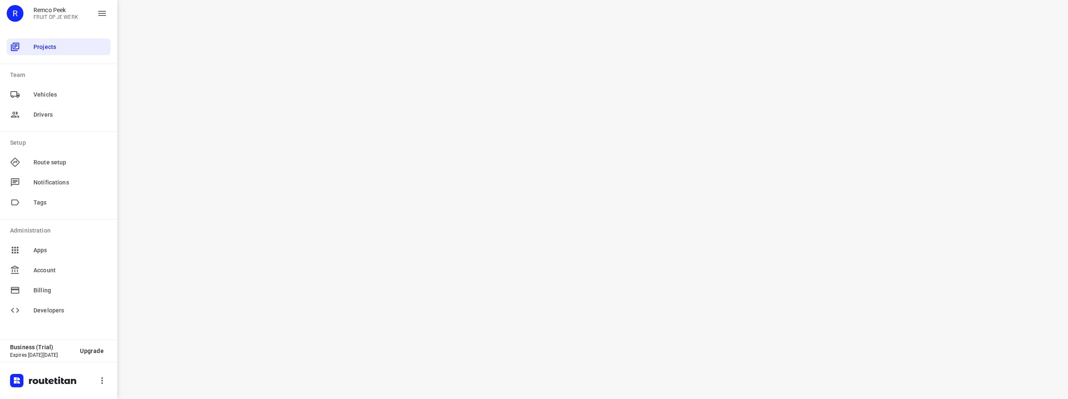  Describe the element at coordinates (59, 95) in the screenshot. I see `div: Vehicles` at that location.